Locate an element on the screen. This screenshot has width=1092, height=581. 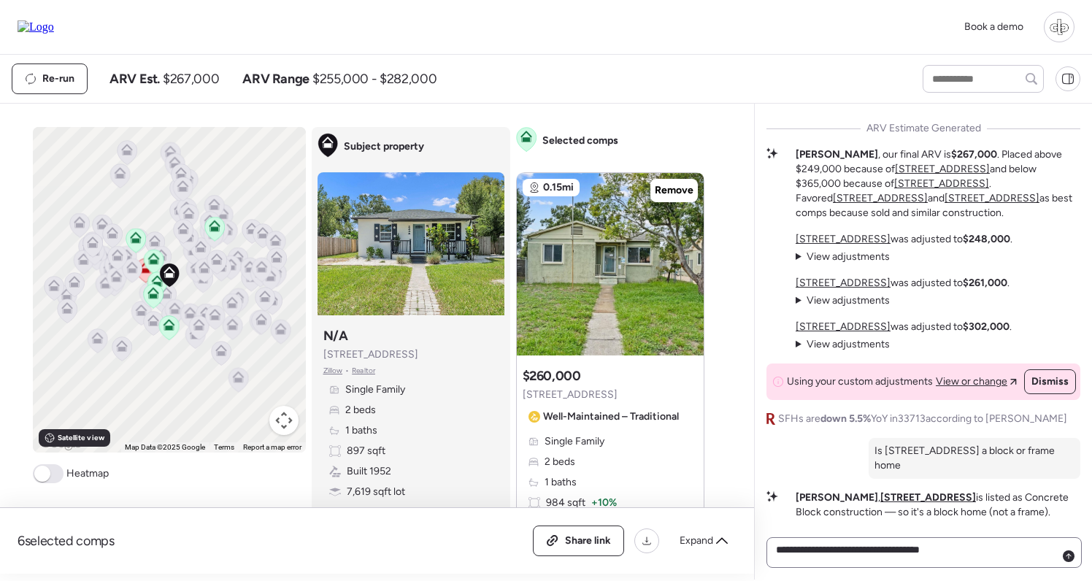
strong: $302,000 is located at coordinates (987, 326).